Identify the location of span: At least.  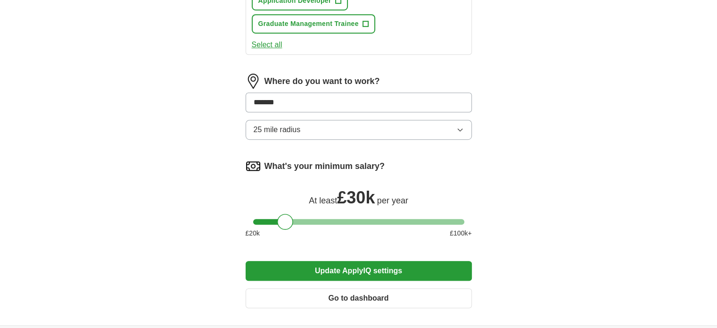
(323, 200).